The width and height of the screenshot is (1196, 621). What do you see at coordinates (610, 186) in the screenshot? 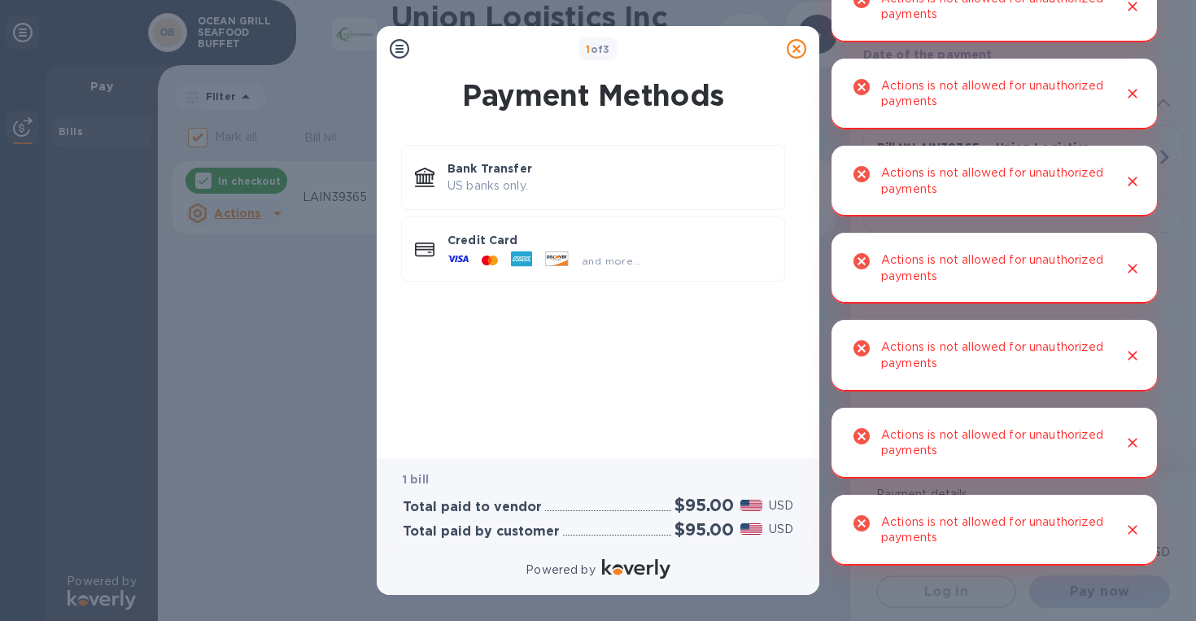
I see `p: US banks only.` at bounding box center [610, 186].